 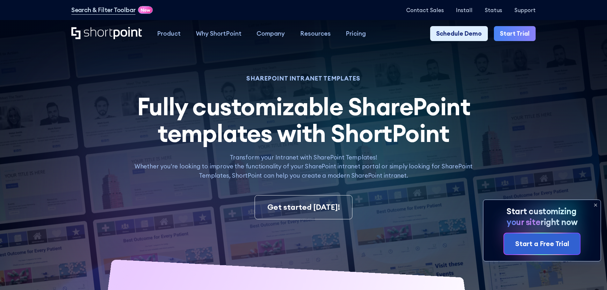 I want to click on div: Company, so click(x=270, y=33).